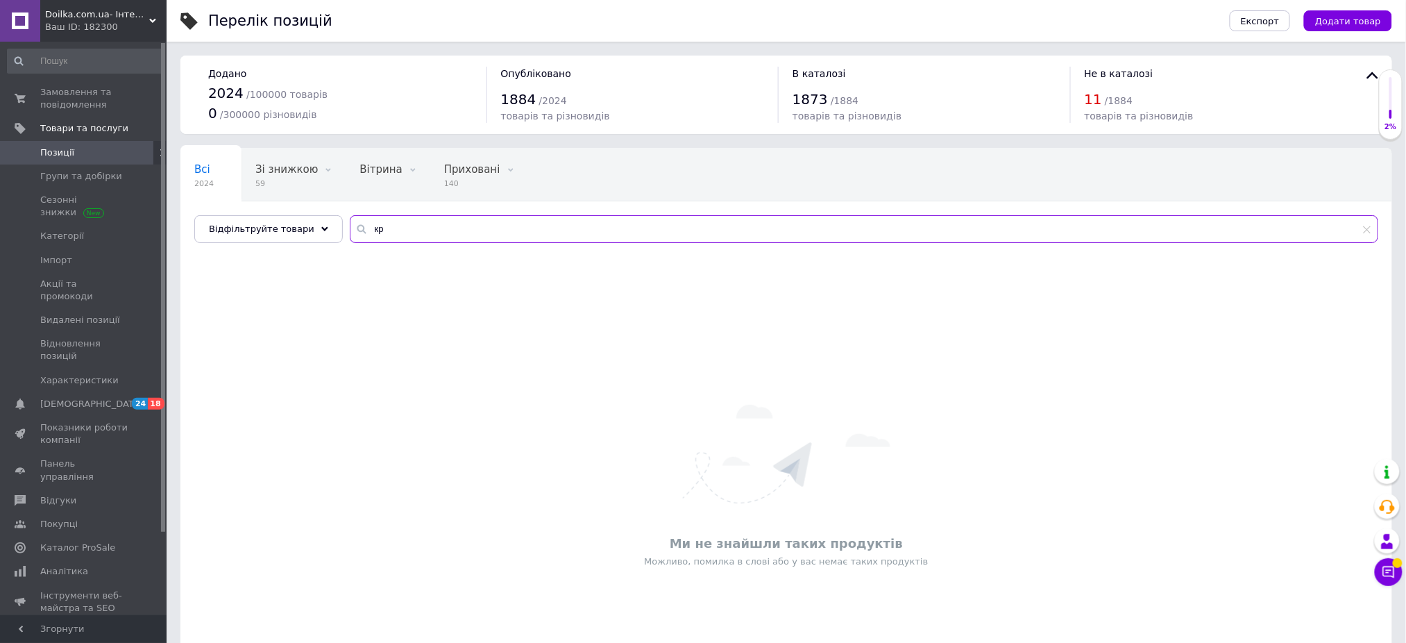 This screenshot has width=1406, height=643. Describe the element at coordinates (59, 524) in the screenshot. I see `span: Покупці` at that location.